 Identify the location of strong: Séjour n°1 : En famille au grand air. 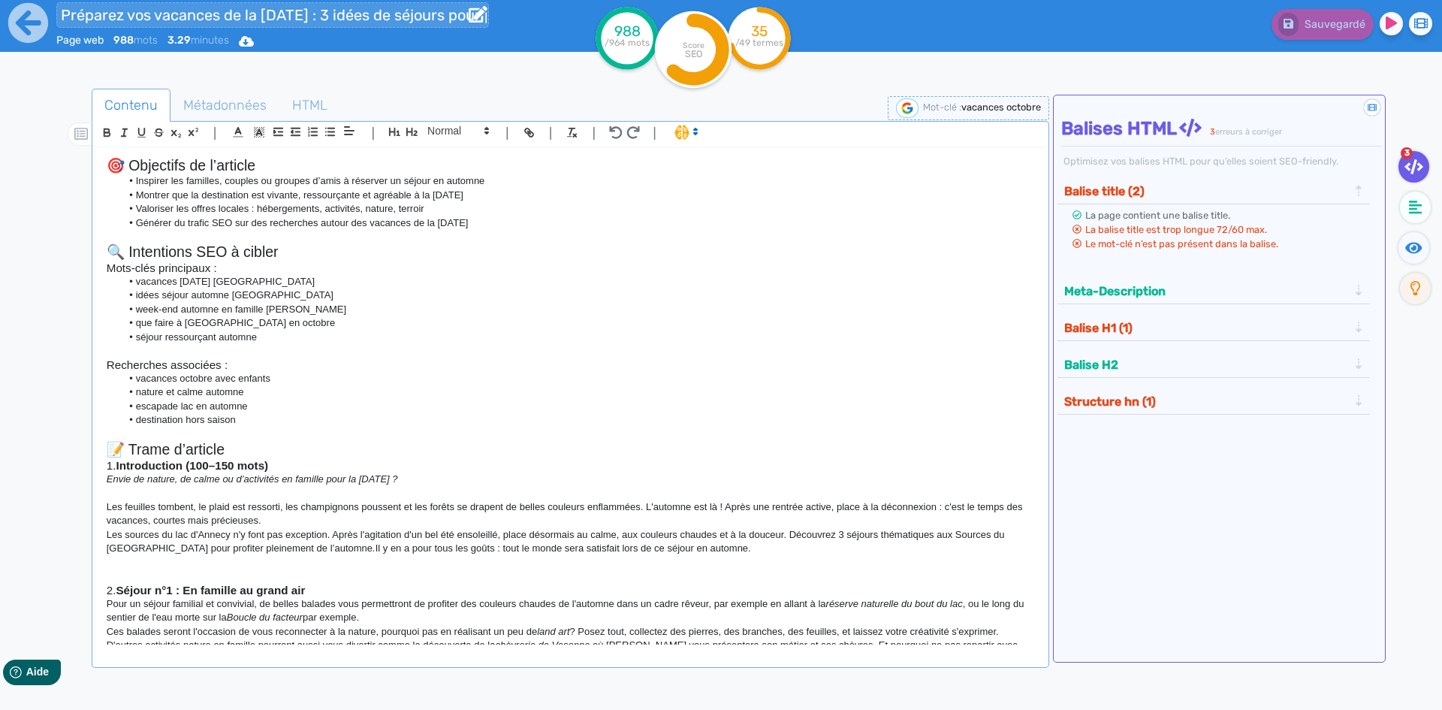
(210, 590).